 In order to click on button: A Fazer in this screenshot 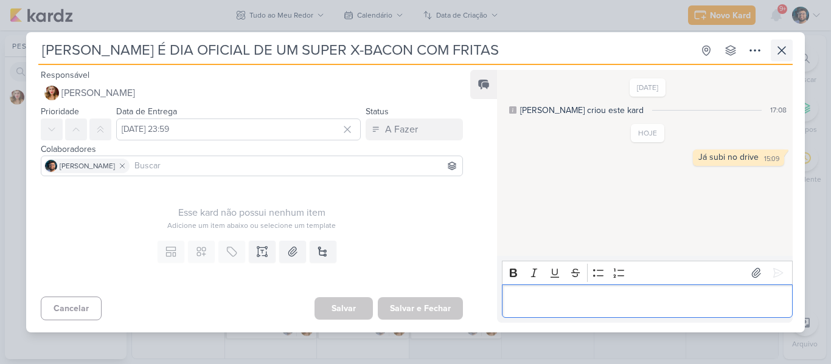, I will do `click(414, 130)`.